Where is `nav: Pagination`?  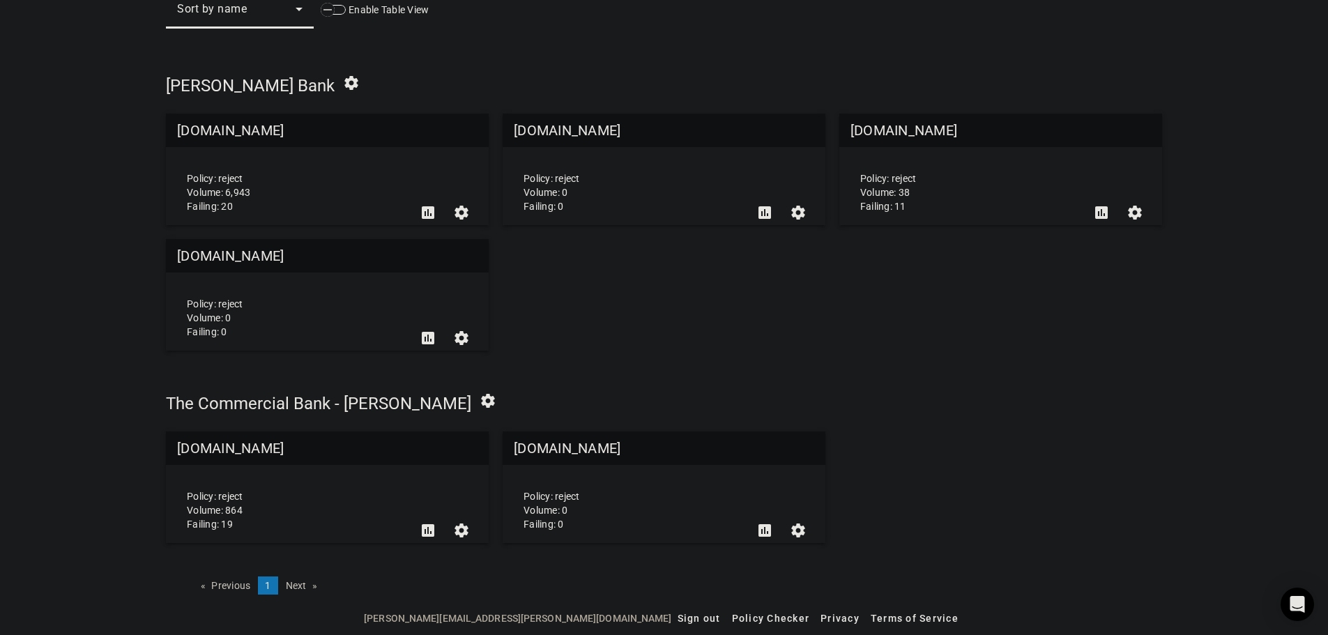 nav: Pagination is located at coordinates (664, 586).